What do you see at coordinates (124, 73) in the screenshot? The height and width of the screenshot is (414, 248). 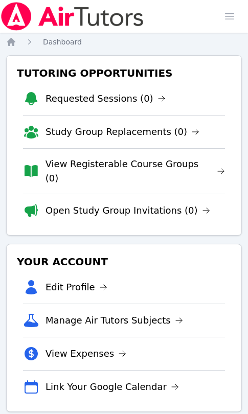 I see `h3: Tutoring Opportunities` at bounding box center [124, 73].